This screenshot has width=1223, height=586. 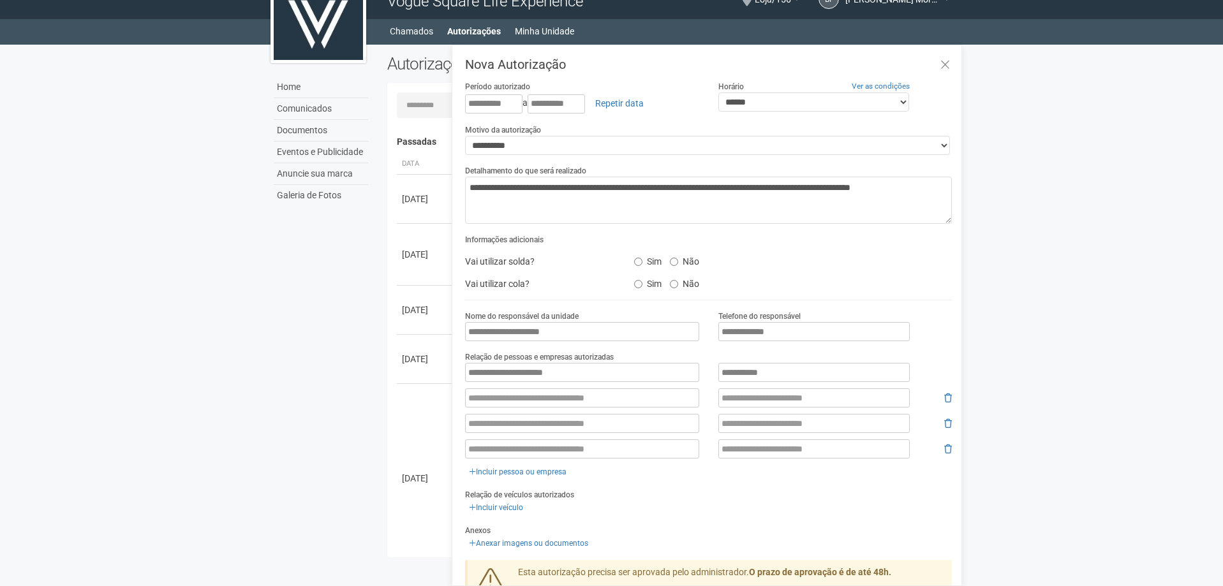 I want to click on a: Comunicados, so click(x=321, y=109).